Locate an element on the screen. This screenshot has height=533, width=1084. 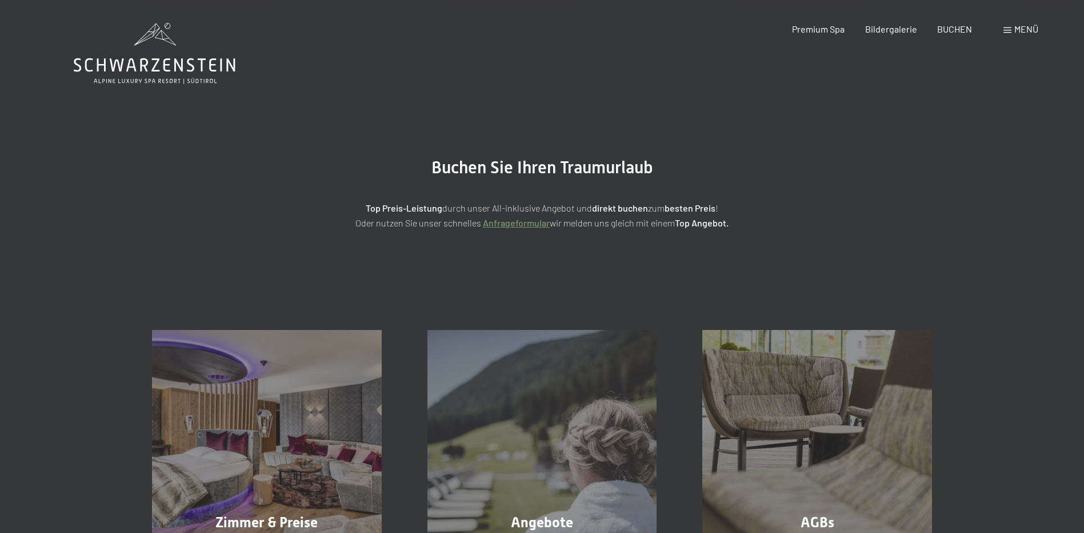
a: Bildergalerie is located at coordinates (891, 29).